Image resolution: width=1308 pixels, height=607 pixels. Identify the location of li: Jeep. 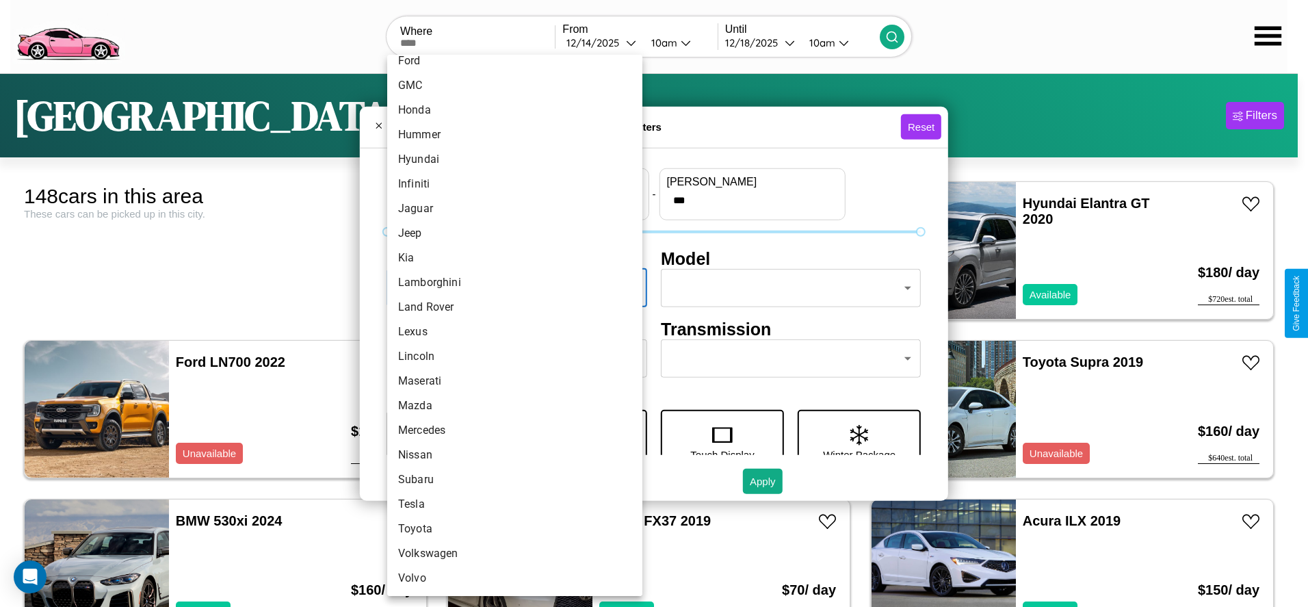
(514, 233).